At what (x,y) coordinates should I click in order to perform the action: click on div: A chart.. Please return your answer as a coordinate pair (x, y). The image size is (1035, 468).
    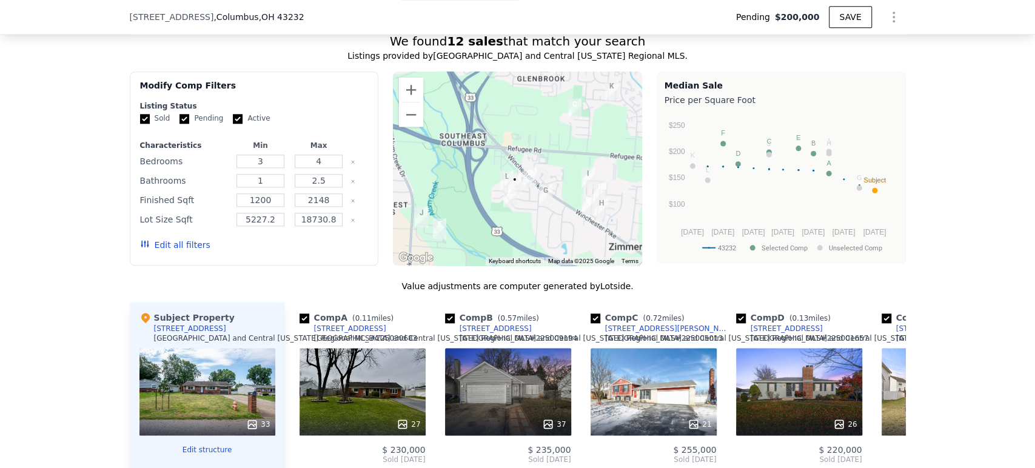
    Looking at the image, I should click on (781, 184).